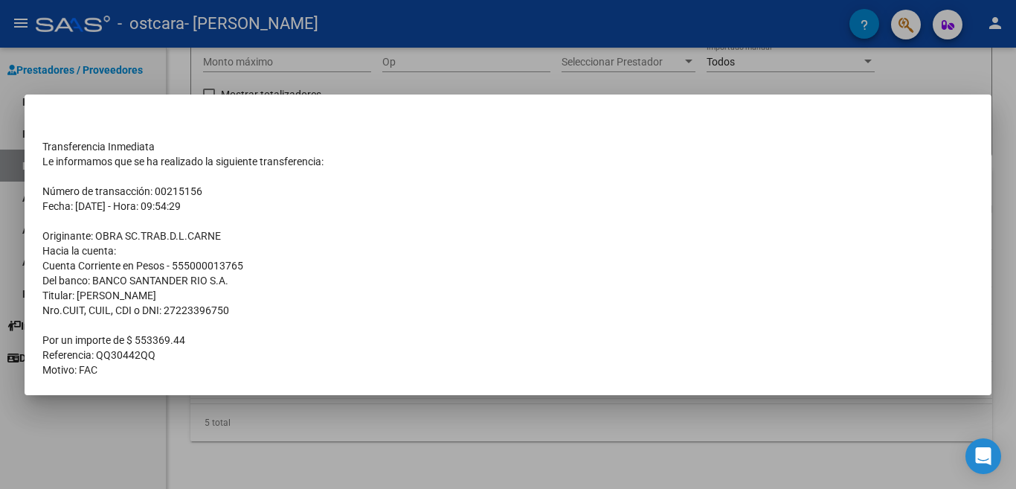 Image resolution: width=1016 pixels, height=489 pixels. I want to click on td: Transferencia Inmediata, so click(508, 147).